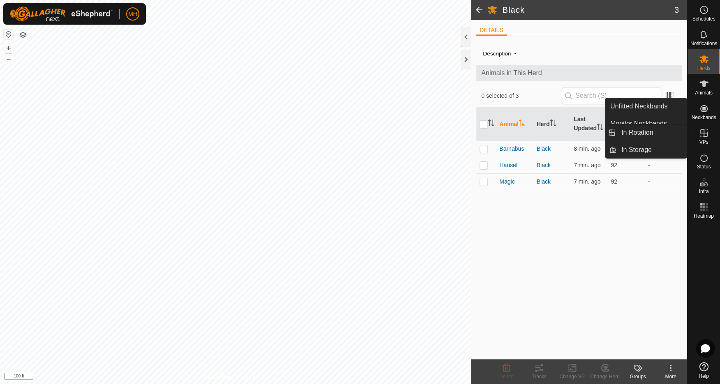  I want to click on span: In Storage, so click(636, 150).